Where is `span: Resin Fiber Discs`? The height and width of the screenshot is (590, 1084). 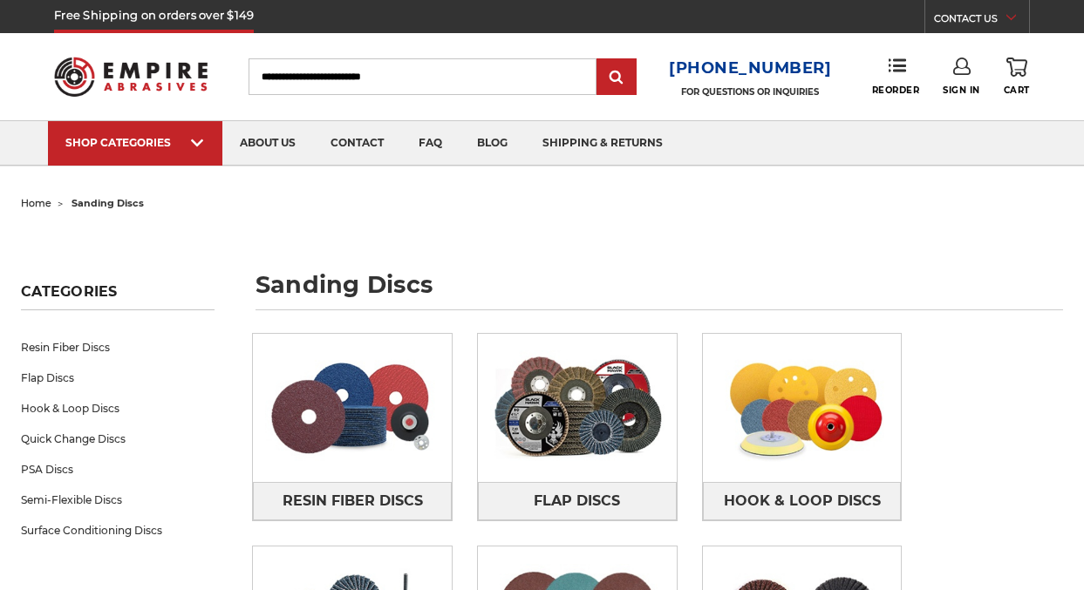 span: Resin Fiber Discs is located at coordinates (352, 501).